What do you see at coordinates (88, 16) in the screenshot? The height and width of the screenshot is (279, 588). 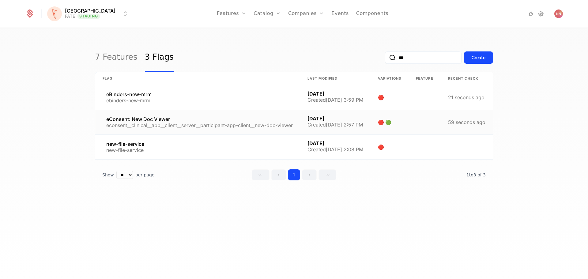 I see `span: Staging` at bounding box center [88, 16].